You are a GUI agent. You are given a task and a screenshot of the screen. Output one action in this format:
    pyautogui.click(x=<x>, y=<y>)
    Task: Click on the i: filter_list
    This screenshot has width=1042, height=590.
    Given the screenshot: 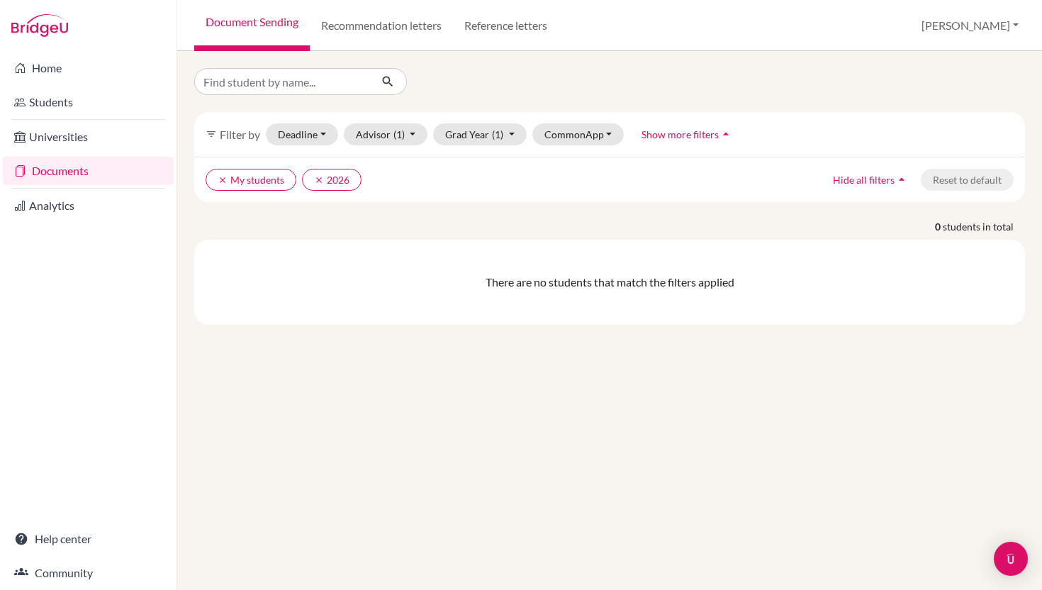 What is the action you would take?
    pyautogui.click(x=211, y=134)
    